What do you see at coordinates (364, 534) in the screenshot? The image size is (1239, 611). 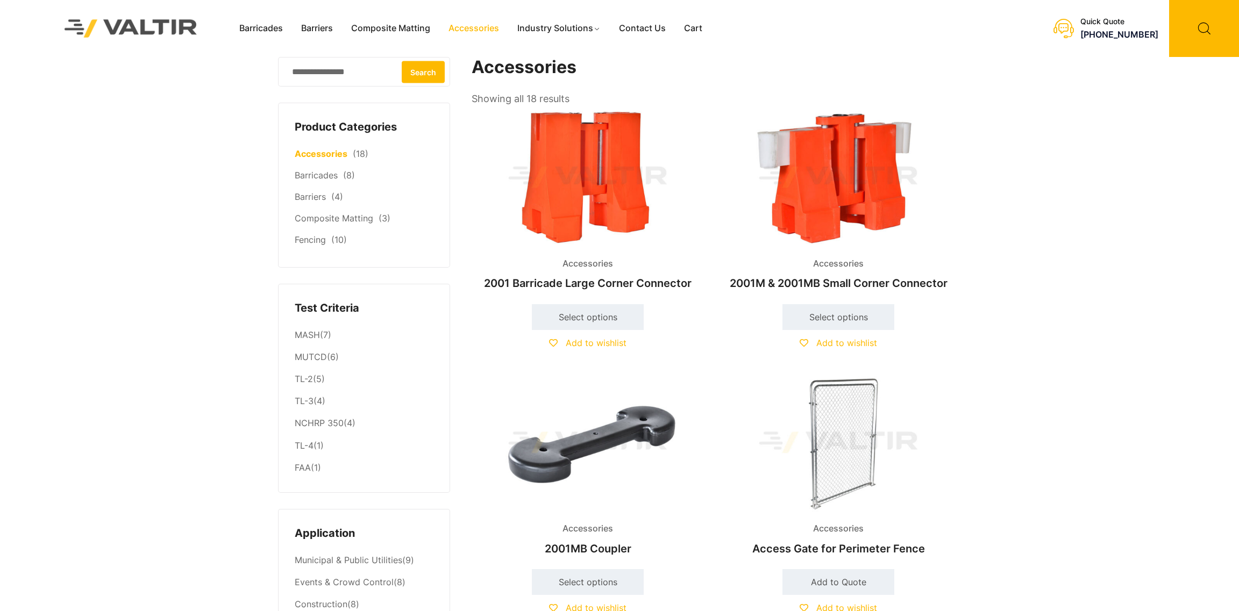 I see `h4: Application` at bounding box center [364, 534].